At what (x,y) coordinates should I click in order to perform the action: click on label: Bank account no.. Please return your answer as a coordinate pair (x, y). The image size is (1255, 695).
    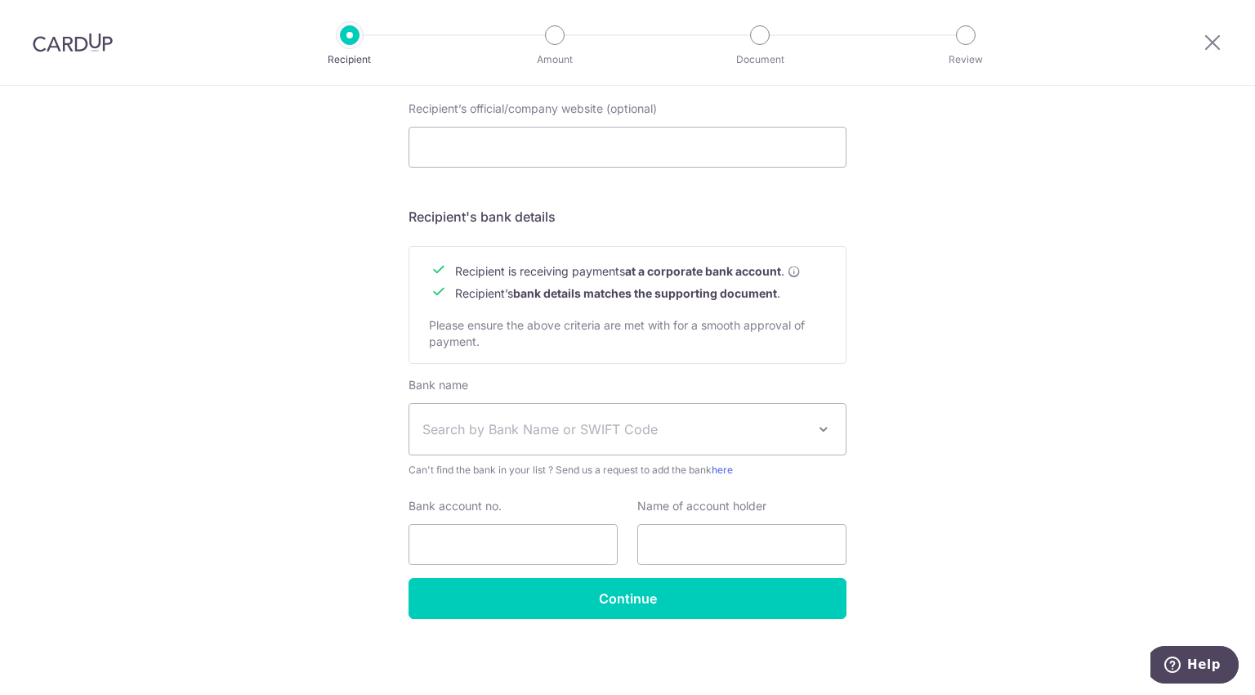
    Looking at the image, I should click on (455, 506).